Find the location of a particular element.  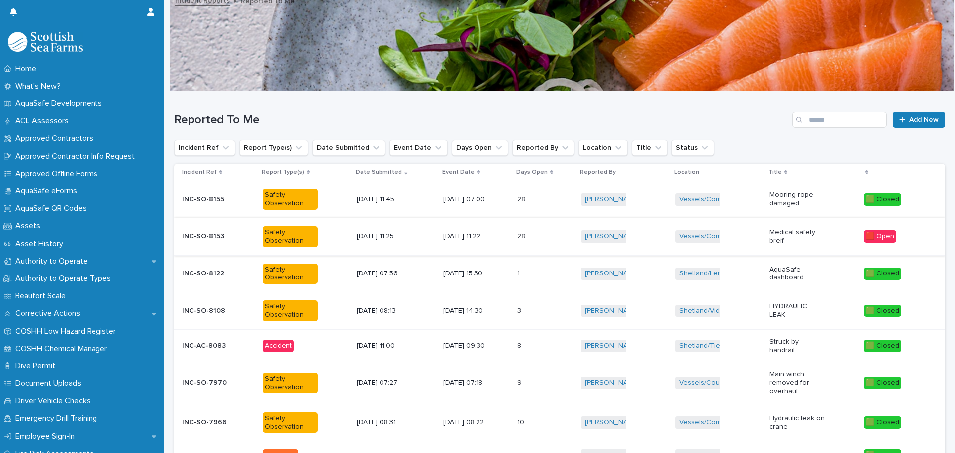

p: AquaSafe dashboard is located at coordinates (797, 274).